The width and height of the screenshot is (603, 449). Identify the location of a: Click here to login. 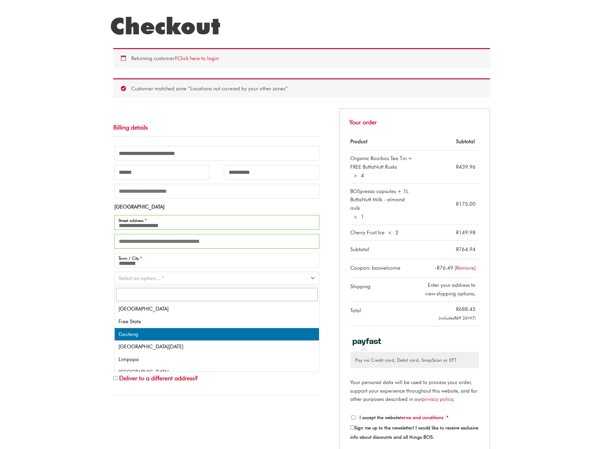
(198, 58).